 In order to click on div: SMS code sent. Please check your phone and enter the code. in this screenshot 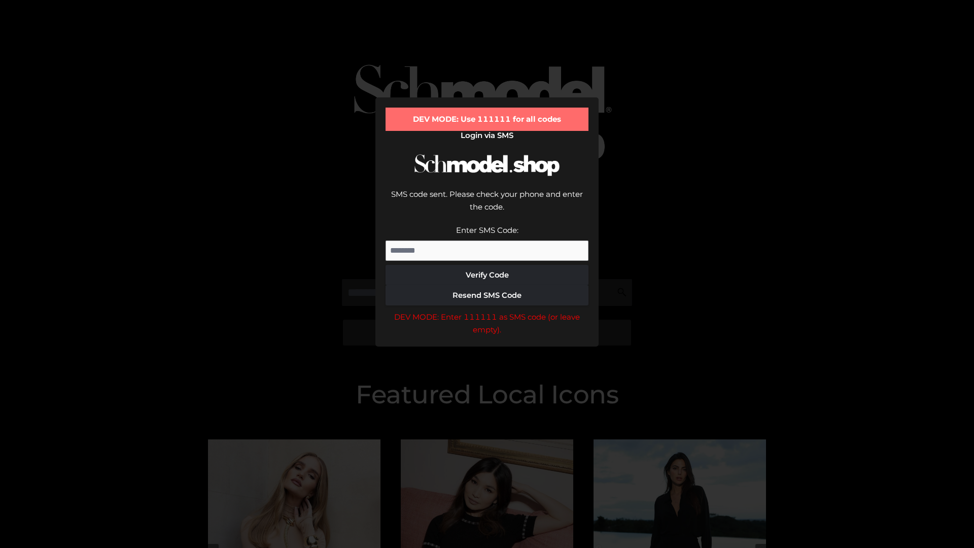, I will do `click(487, 206)`.